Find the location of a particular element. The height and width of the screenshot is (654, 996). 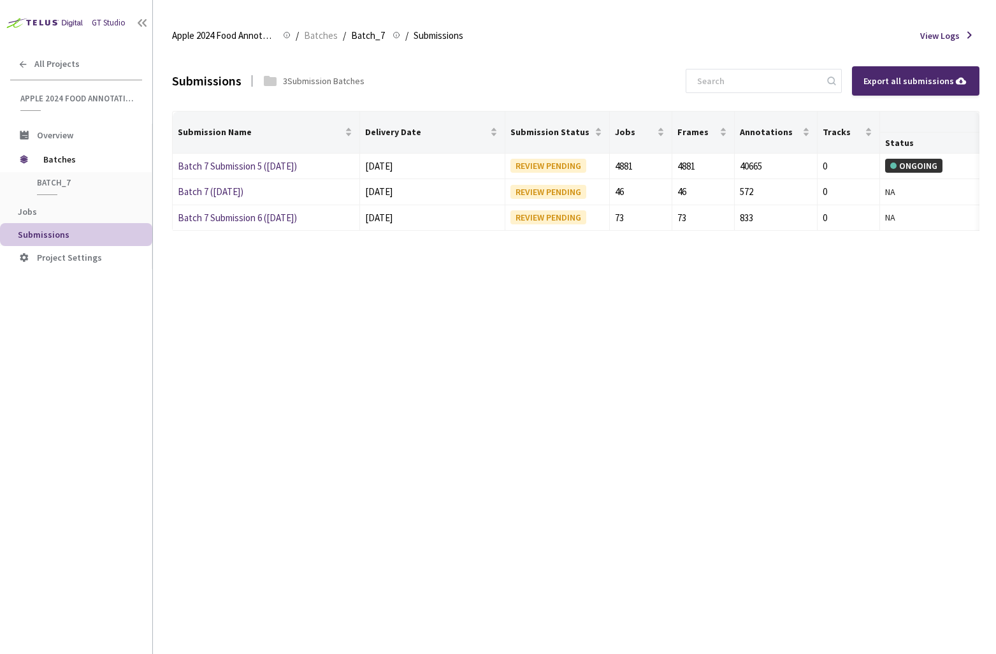

div: 572 is located at coordinates (776, 192).